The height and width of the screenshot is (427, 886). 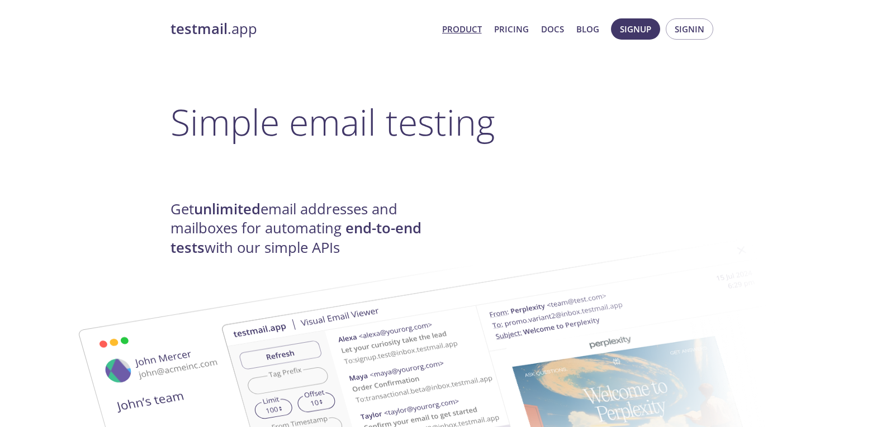 What do you see at coordinates (462, 29) in the screenshot?
I see `a: Product` at bounding box center [462, 29].